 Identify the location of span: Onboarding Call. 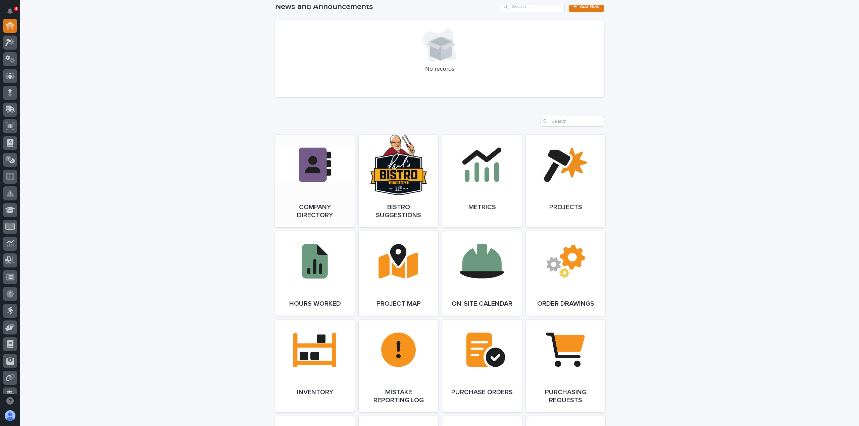
(67, 111).